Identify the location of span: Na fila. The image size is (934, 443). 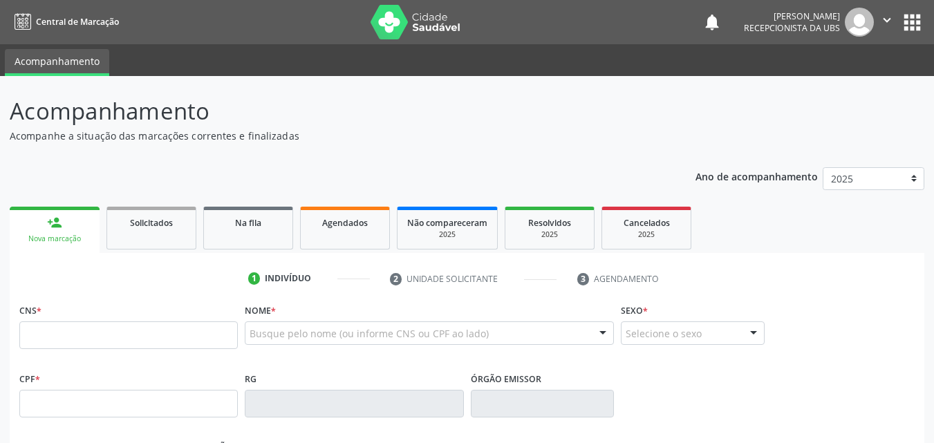
(248, 223).